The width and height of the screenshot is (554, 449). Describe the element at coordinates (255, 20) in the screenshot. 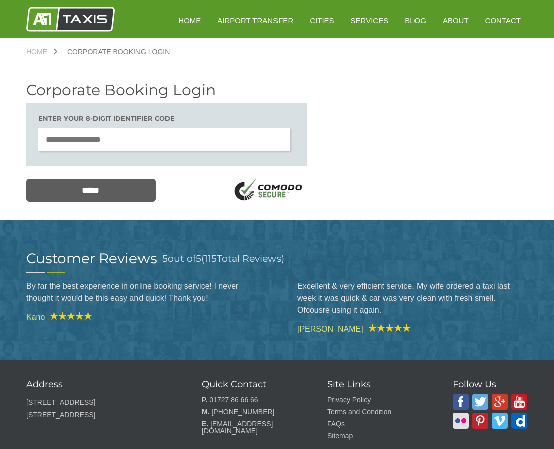

I see `a: Airport Transfer` at that location.